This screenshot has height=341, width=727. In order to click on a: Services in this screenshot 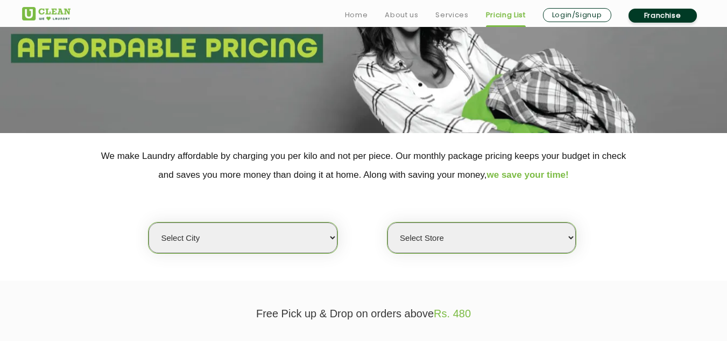, I will do `click(452, 15)`.